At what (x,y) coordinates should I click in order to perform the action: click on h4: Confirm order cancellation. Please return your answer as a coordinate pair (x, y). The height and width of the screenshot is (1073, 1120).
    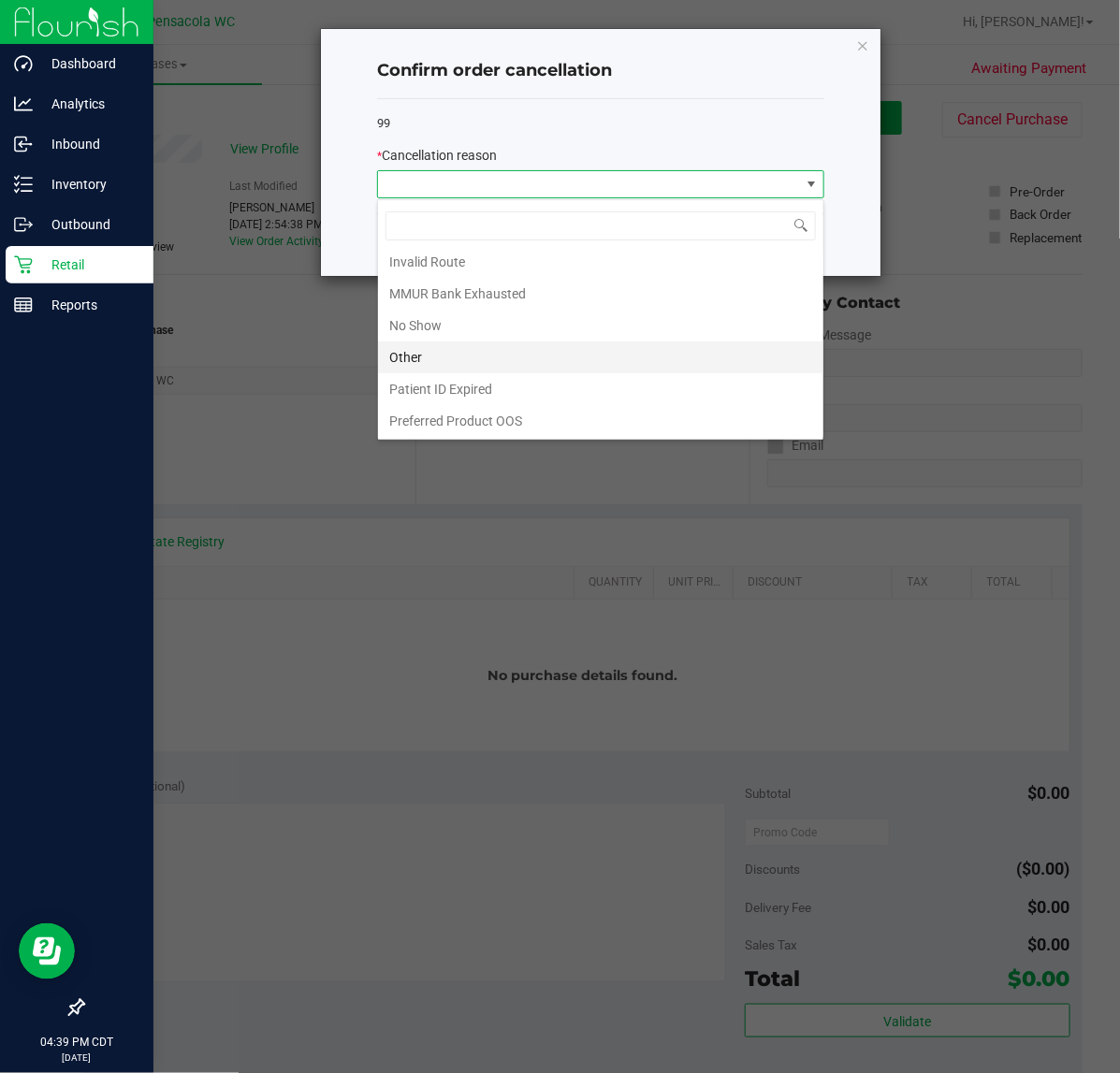
    Looking at the image, I should click on (601, 71).